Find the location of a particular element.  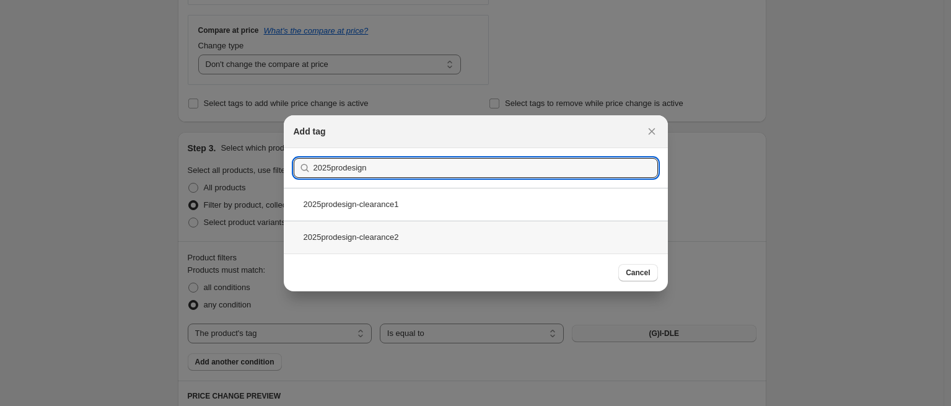

span: Cancel is located at coordinates (637, 273).